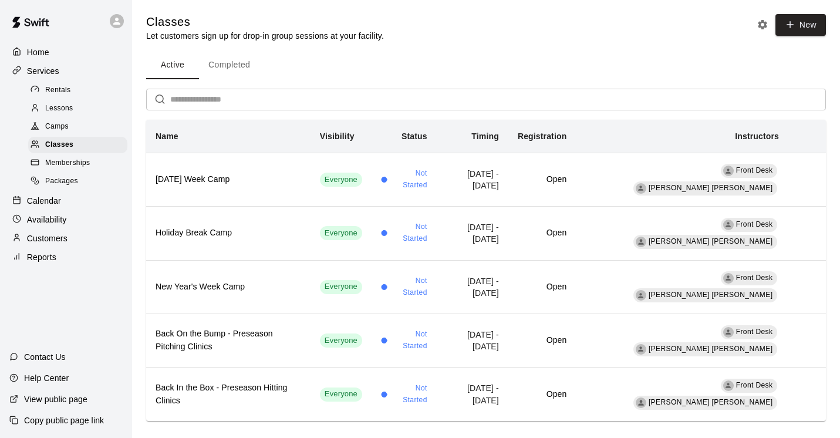 The image size is (840, 438). I want to click on b: Status, so click(414, 136).